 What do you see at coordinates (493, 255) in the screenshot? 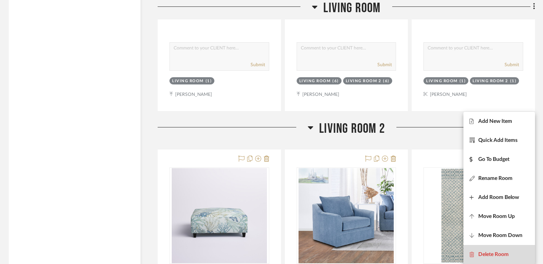
I see `span: Delete Room` at bounding box center [493, 255].